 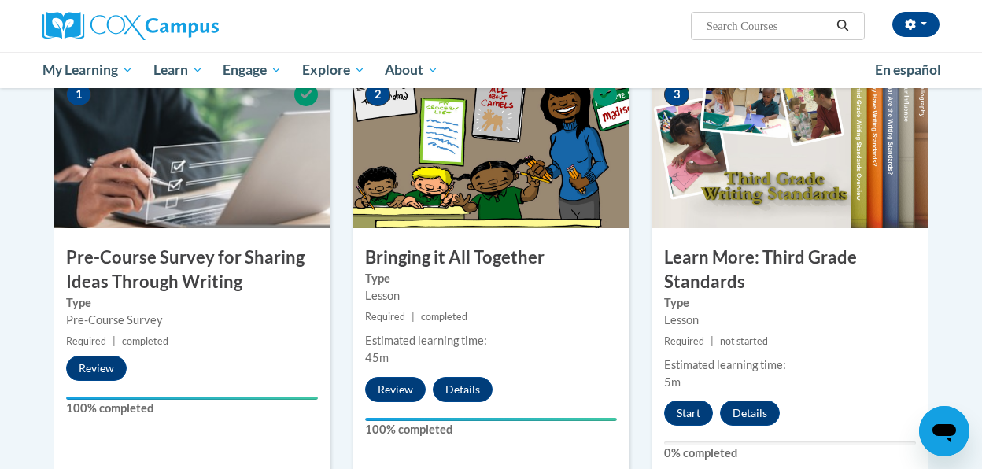 What do you see at coordinates (843, 26) in the screenshot?
I see `button: Search` at bounding box center [843, 26].